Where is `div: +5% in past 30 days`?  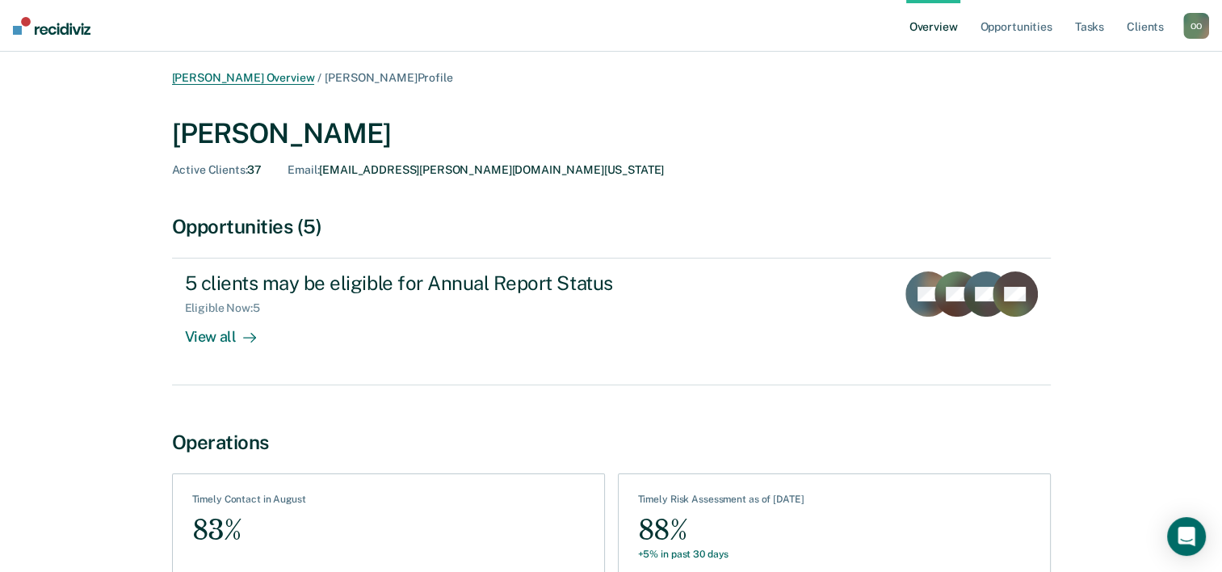 div: +5% in past 30 days is located at coordinates (721, 554).